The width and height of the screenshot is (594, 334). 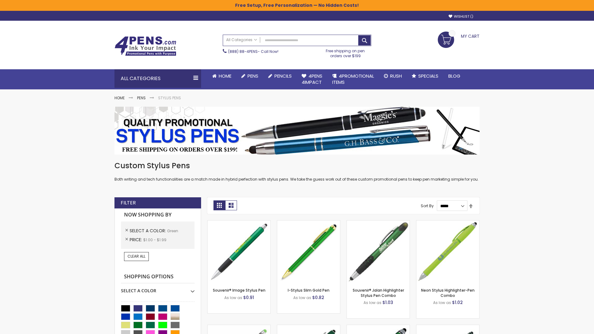 I want to click on strong: Grid, so click(x=219, y=205).